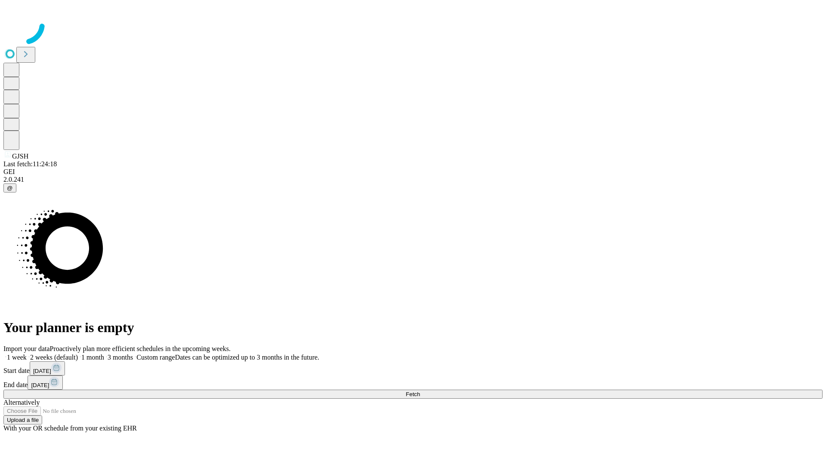 The image size is (826, 464). Describe the element at coordinates (413, 369) in the screenshot. I see `div: Start date` at that location.